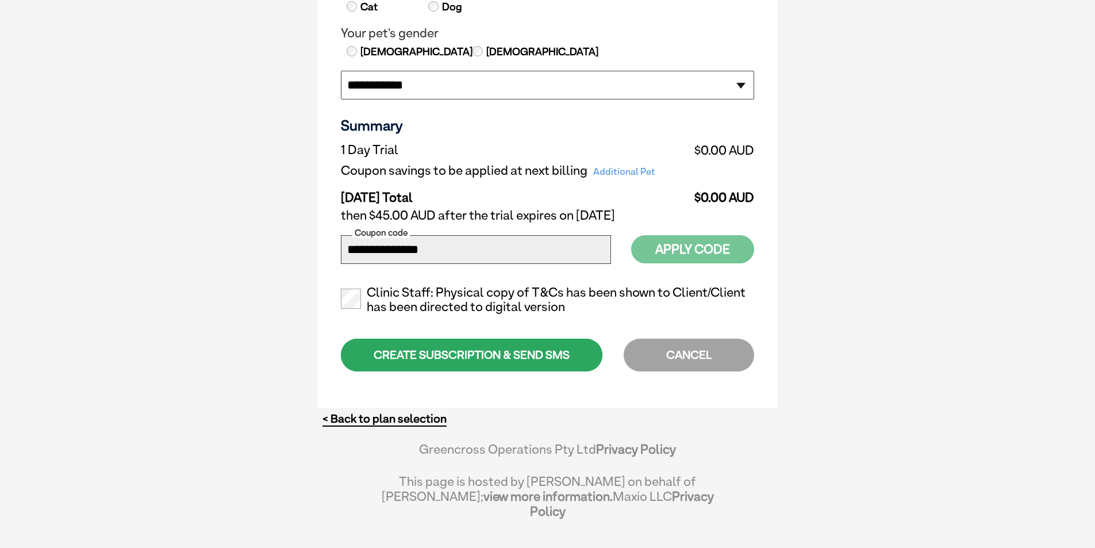 This screenshot has width=1095, height=548. Describe the element at coordinates (547, 33) in the screenshot. I see `legend: Your pet's gender` at that location.